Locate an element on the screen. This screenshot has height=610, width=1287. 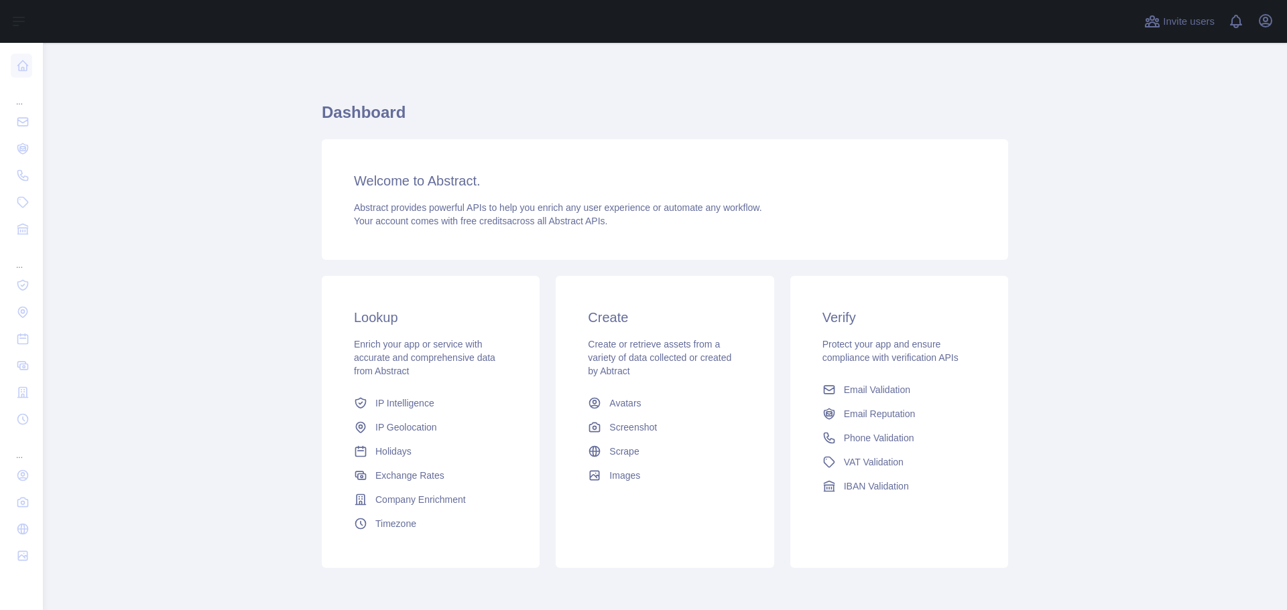
a: IBAN Validation is located at coordinates (899, 486).